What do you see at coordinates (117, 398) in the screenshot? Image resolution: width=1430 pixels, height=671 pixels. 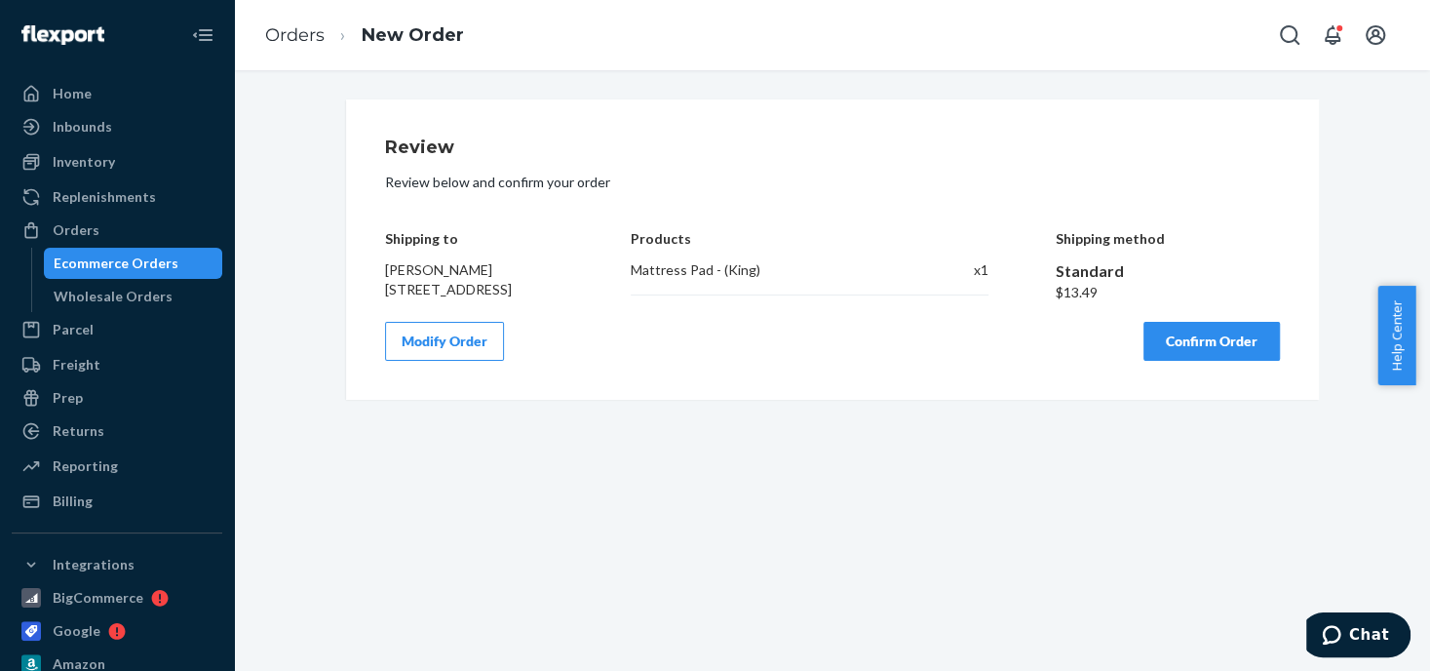 I see `a: Prep` at bounding box center [117, 398].